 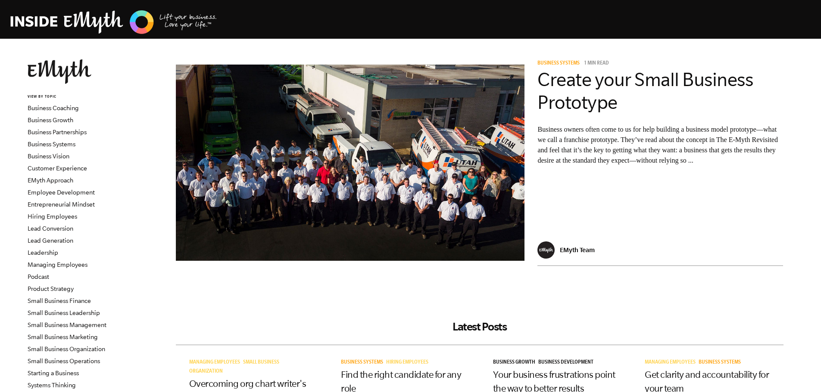 I want to click on img: EMyth, so click(x=59, y=72).